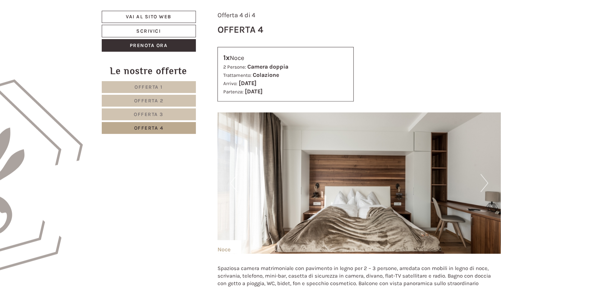 Image resolution: width=613 pixels, height=288 pixels. What do you see at coordinates (233, 92) in the screenshot?
I see `small: Partenza:` at bounding box center [233, 92].